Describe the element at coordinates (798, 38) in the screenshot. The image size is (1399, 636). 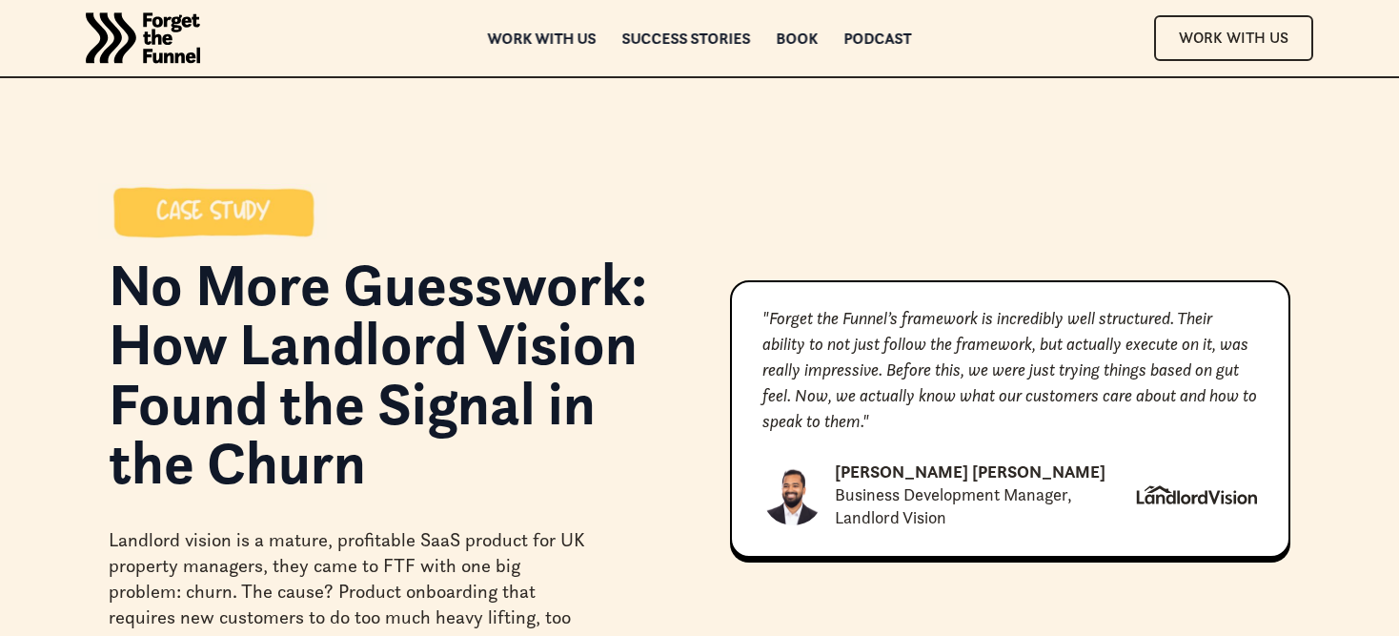
I see `a: Book` at that location.